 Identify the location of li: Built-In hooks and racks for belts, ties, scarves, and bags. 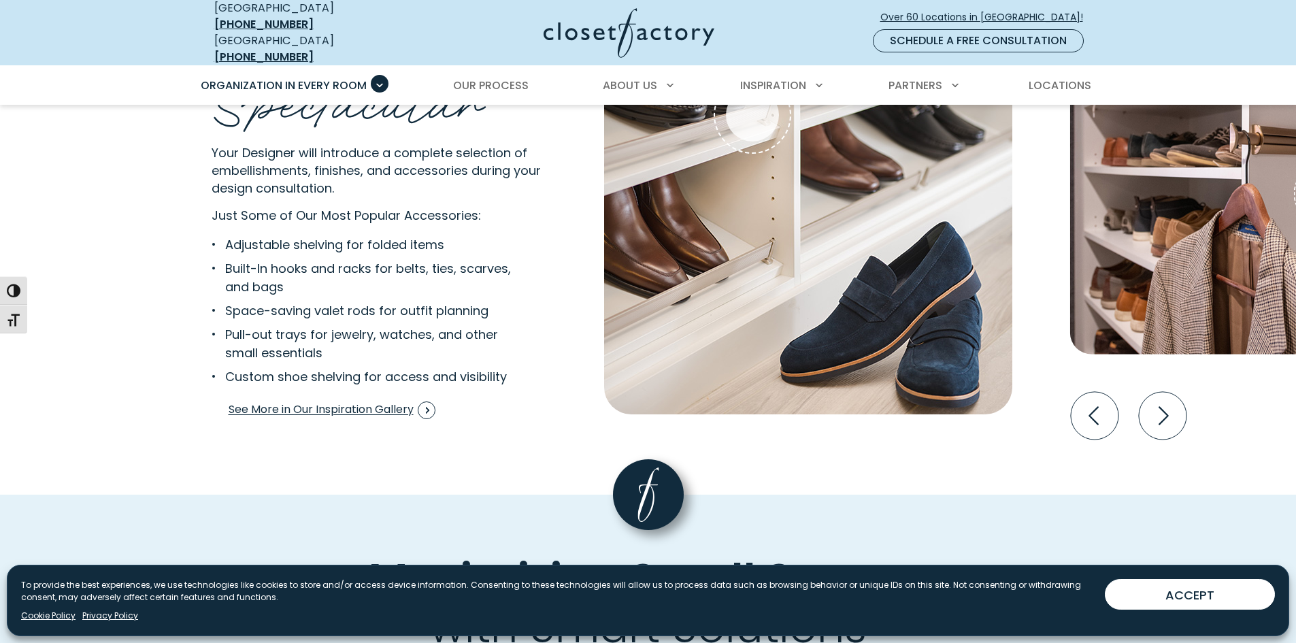
(367, 278).